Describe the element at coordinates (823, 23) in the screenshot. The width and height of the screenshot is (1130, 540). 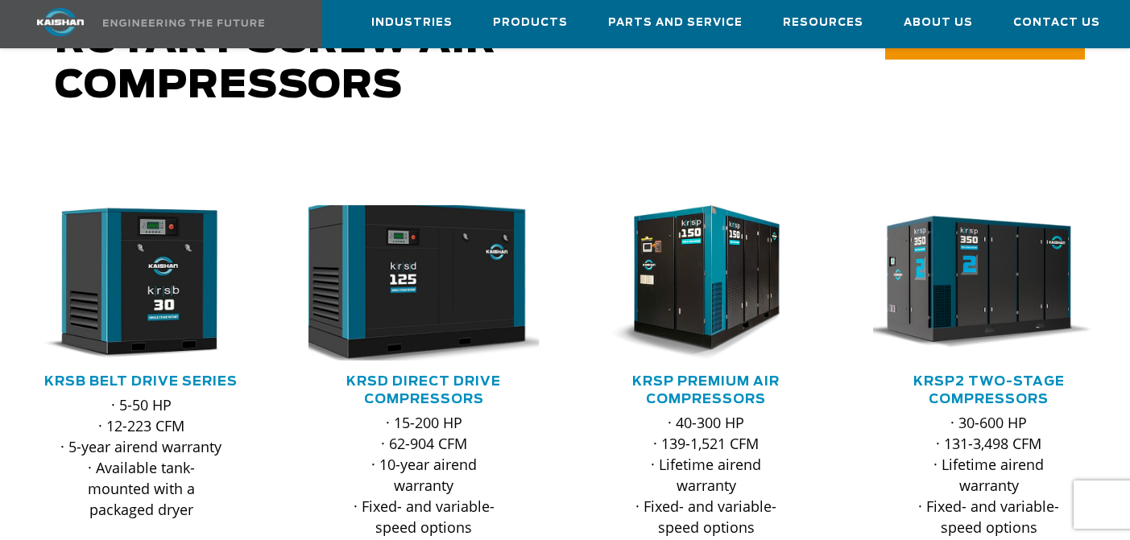
I see `a: Resources` at that location.